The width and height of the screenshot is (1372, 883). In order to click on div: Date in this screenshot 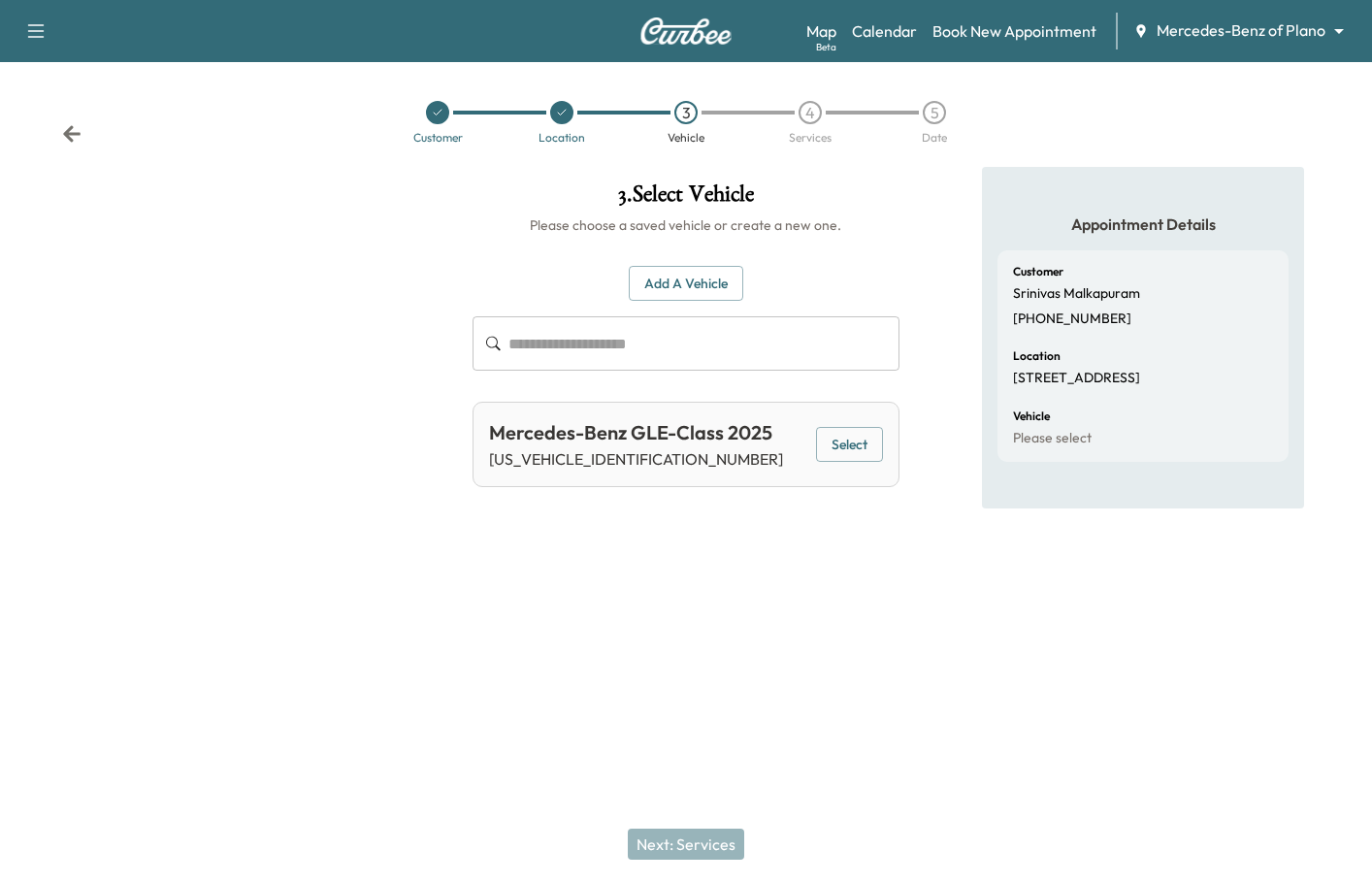, I will do `click(935, 138)`.